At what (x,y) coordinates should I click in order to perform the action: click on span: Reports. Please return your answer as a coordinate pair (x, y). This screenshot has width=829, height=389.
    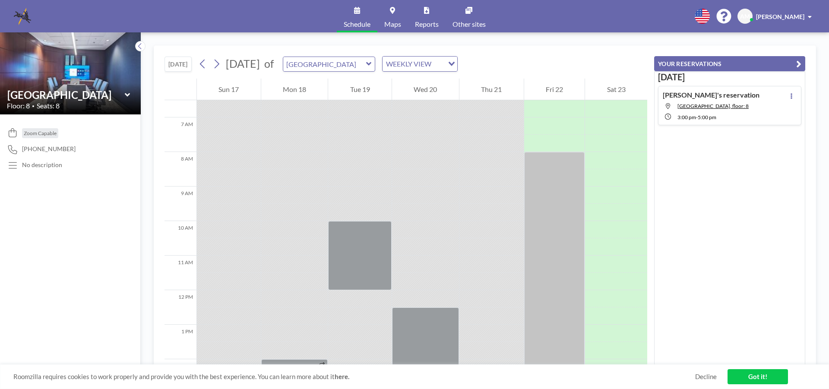
    Looking at the image, I should click on (427, 24).